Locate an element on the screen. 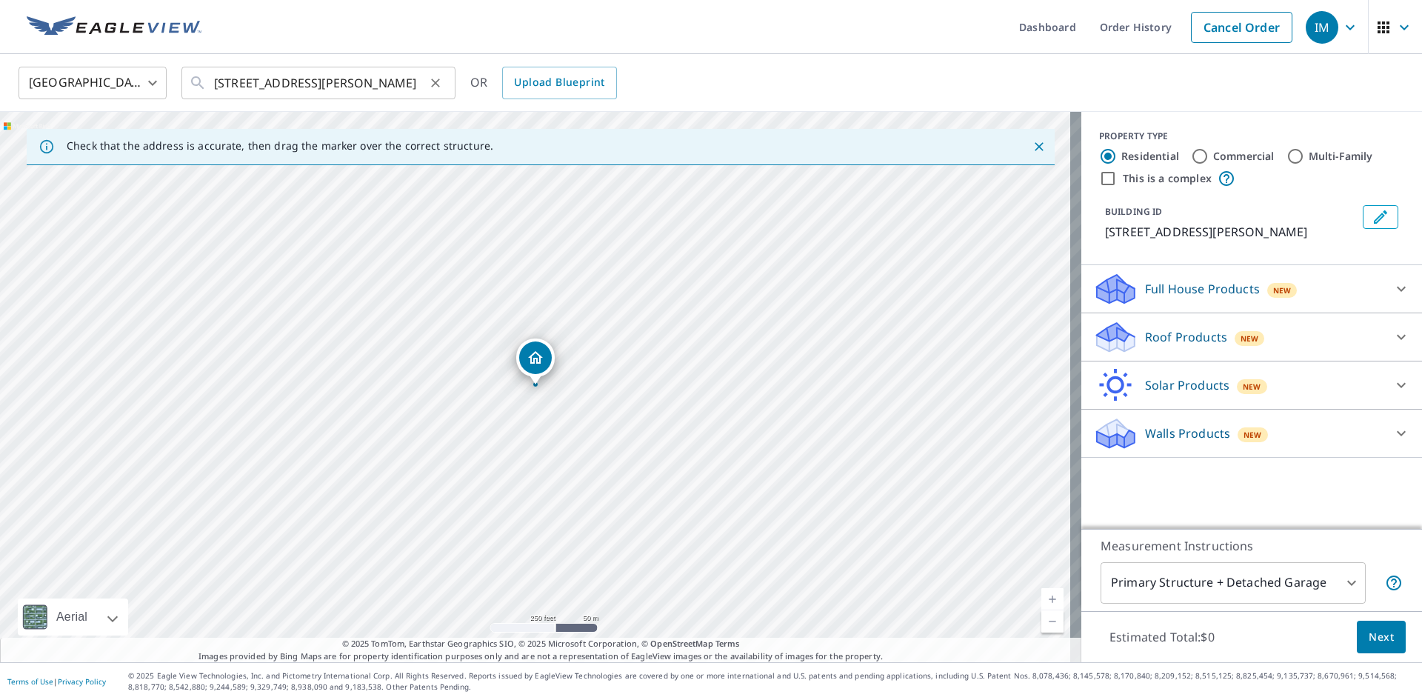  div: Dropped pin, building 1, Residential property, 38374 N Holdridge Ave Beach Park, IL 60087 is located at coordinates (535, 361).